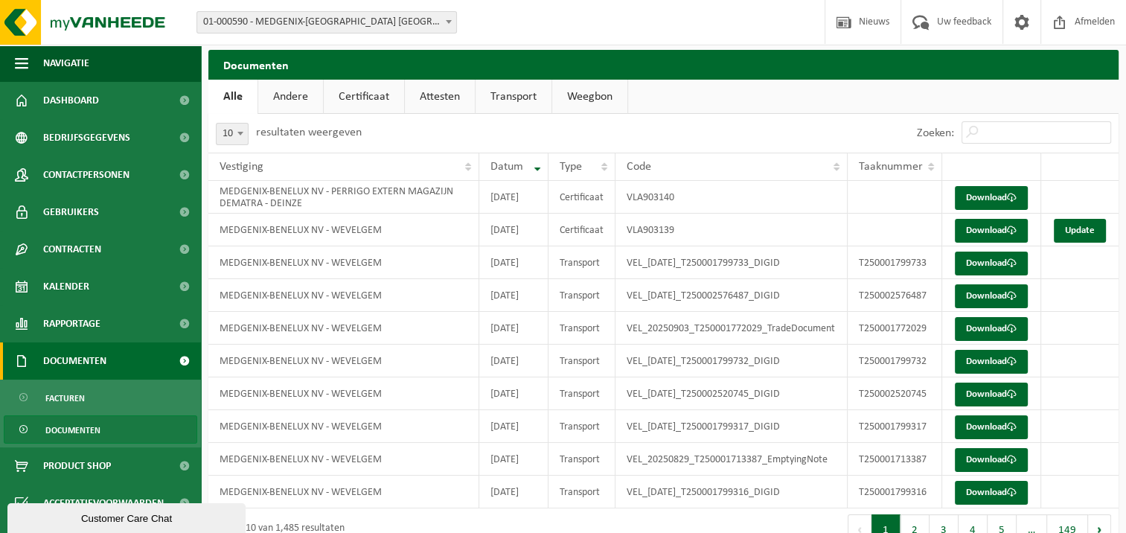 The height and width of the screenshot is (533, 1126). What do you see at coordinates (894, 492) in the screenshot?
I see `td: T250001799316` at bounding box center [894, 492].